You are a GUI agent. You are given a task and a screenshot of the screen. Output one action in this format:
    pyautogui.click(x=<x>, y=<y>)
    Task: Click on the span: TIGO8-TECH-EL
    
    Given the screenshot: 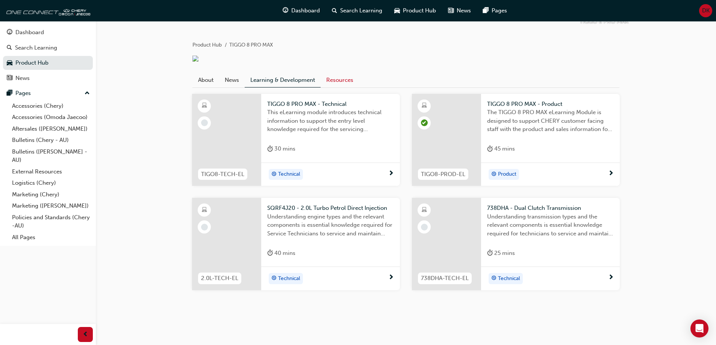 What is the action you would take?
    pyautogui.click(x=222, y=174)
    